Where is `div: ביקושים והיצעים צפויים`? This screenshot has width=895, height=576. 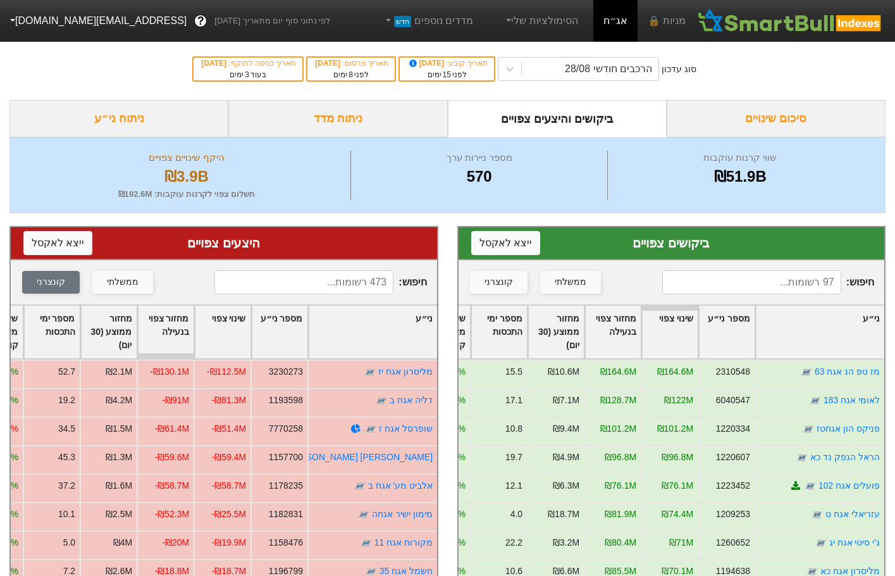
div: ביקושים והיצעים צפויים is located at coordinates (557, 118).